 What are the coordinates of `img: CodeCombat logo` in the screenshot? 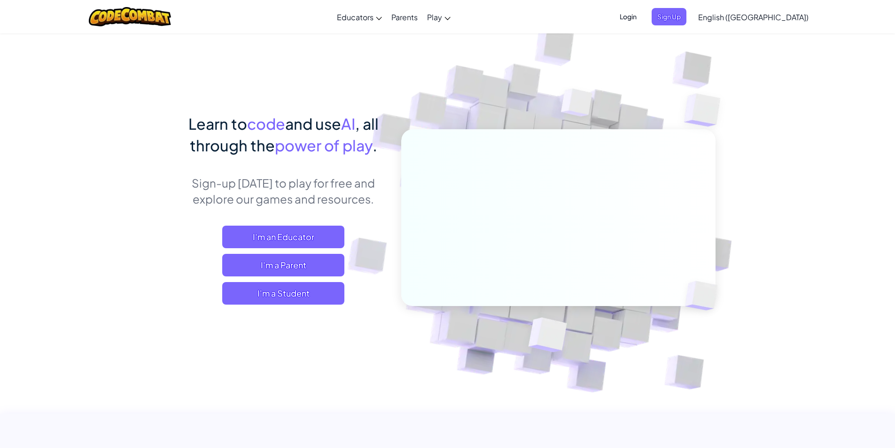 It's located at (130, 16).